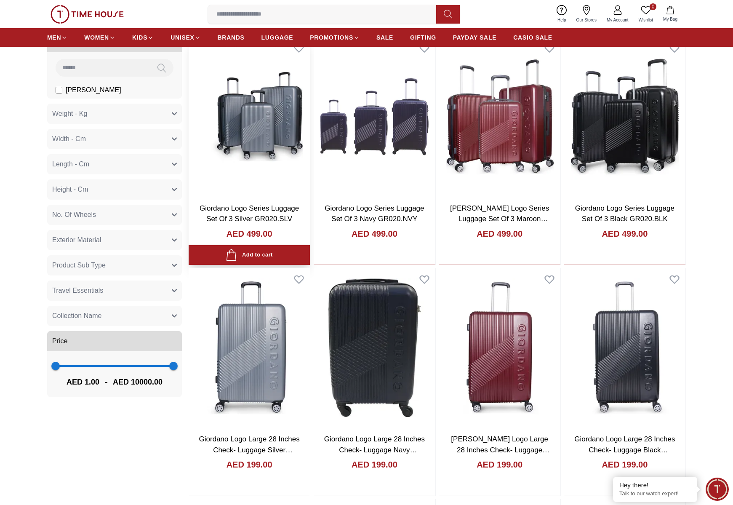 Image resolution: width=733 pixels, height=505 pixels. I want to click on a: Our Stores, so click(587, 14).